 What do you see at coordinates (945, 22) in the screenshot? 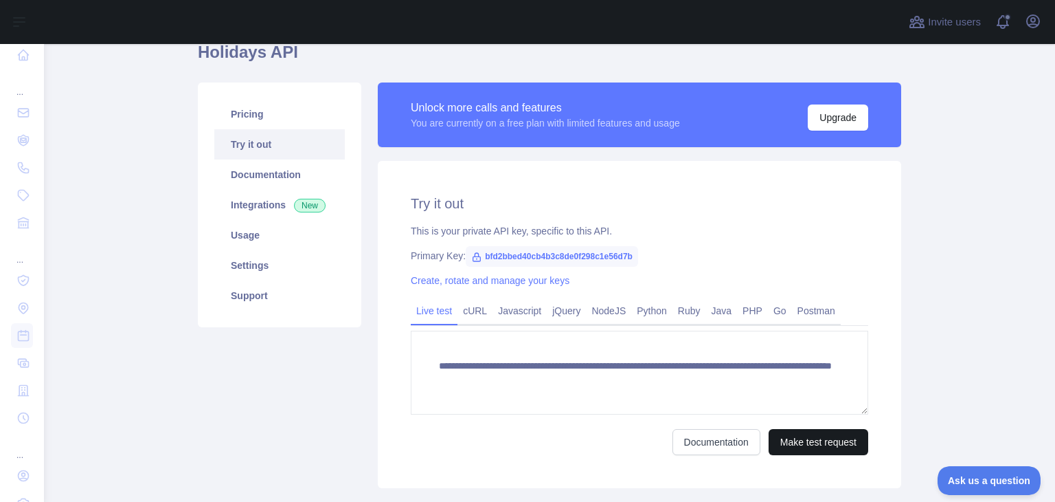
I see `button: Invite users` at bounding box center [945, 22].